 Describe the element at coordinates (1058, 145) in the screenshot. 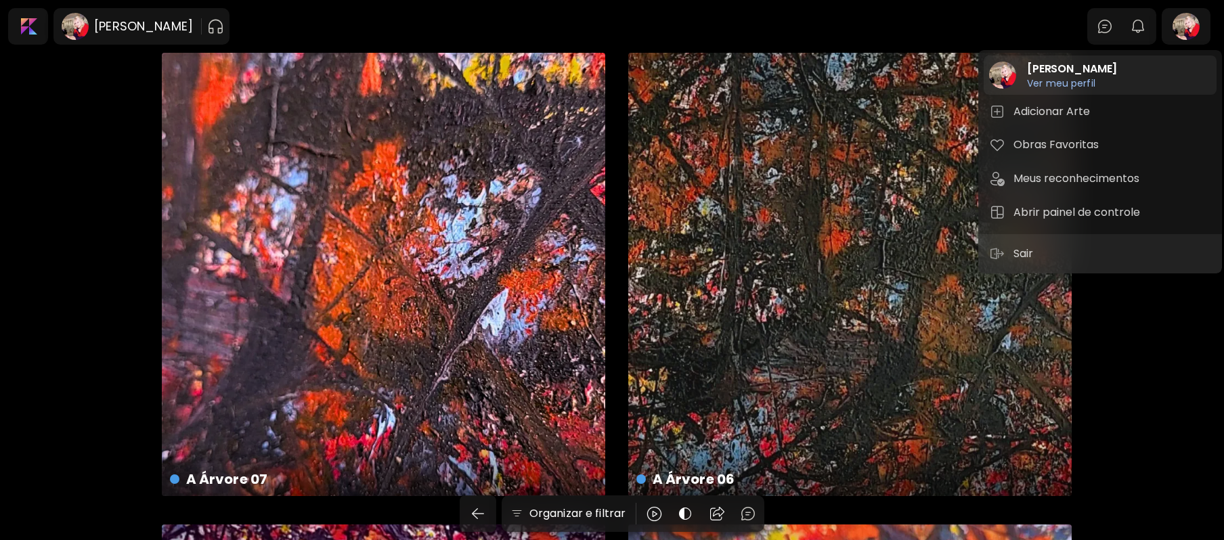

I see `h5: Obras Favoritas` at that location.